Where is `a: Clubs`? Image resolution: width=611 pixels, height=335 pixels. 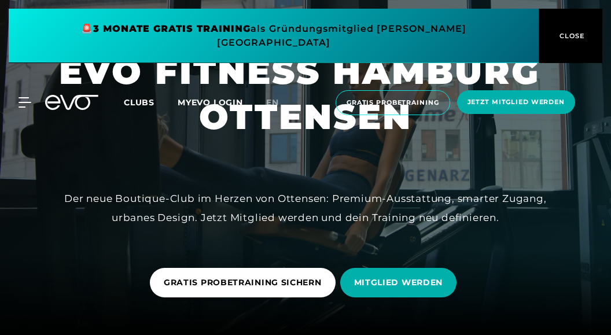 a: Clubs is located at coordinates (150, 102).